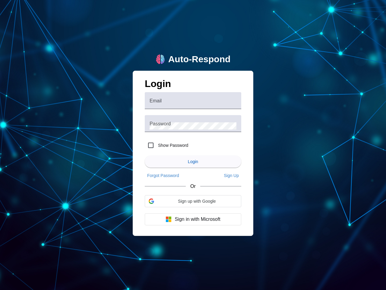 Image resolution: width=386 pixels, height=290 pixels. I want to click on span: Forgot Password, so click(163, 175).